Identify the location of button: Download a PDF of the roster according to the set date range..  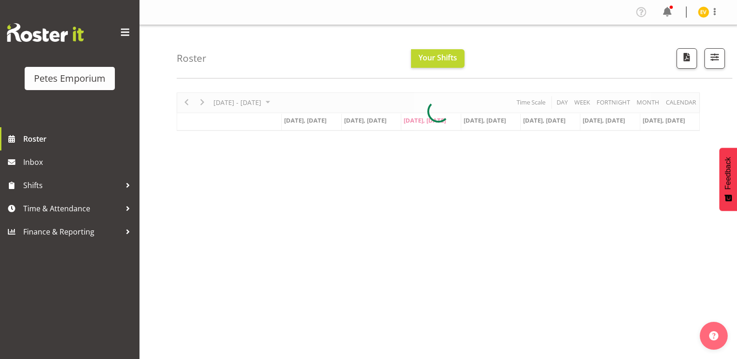
(686, 59).